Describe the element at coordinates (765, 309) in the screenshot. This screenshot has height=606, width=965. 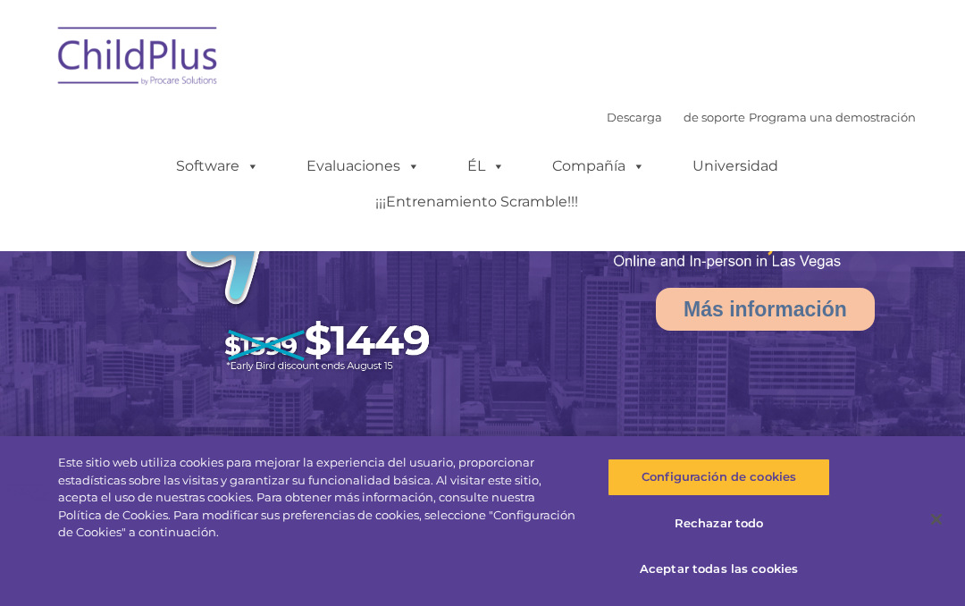
I see `a: Más información` at that location.